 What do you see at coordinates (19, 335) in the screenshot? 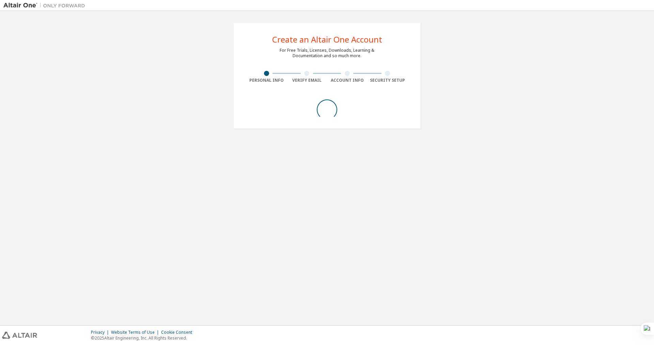
I see `img: altair_logo.svg` at bounding box center [19, 335].